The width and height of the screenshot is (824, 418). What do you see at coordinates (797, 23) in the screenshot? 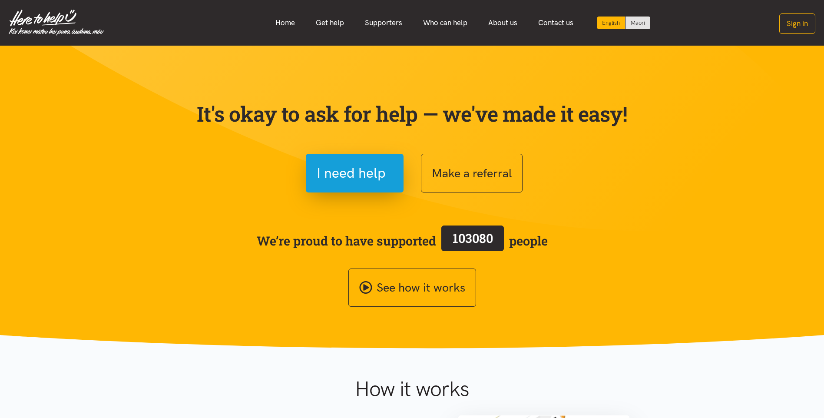
I see `button: Sign in` at bounding box center [797, 23].